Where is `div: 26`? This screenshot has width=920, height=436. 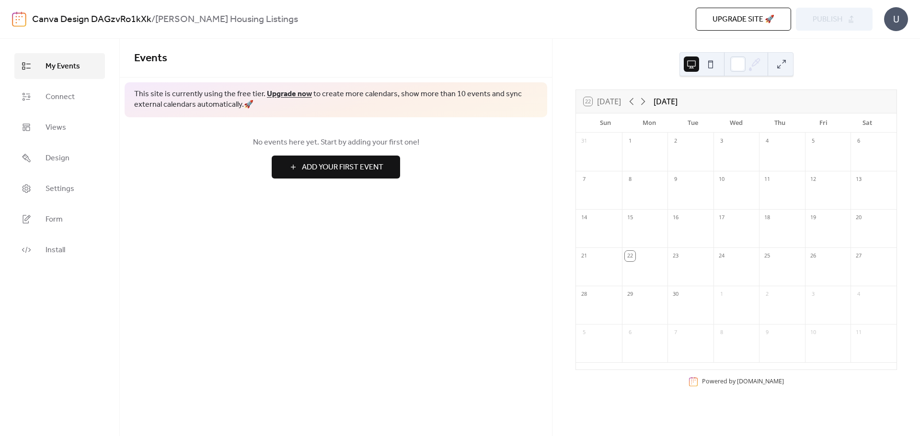
div: 26 is located at coordinates (813, 256).